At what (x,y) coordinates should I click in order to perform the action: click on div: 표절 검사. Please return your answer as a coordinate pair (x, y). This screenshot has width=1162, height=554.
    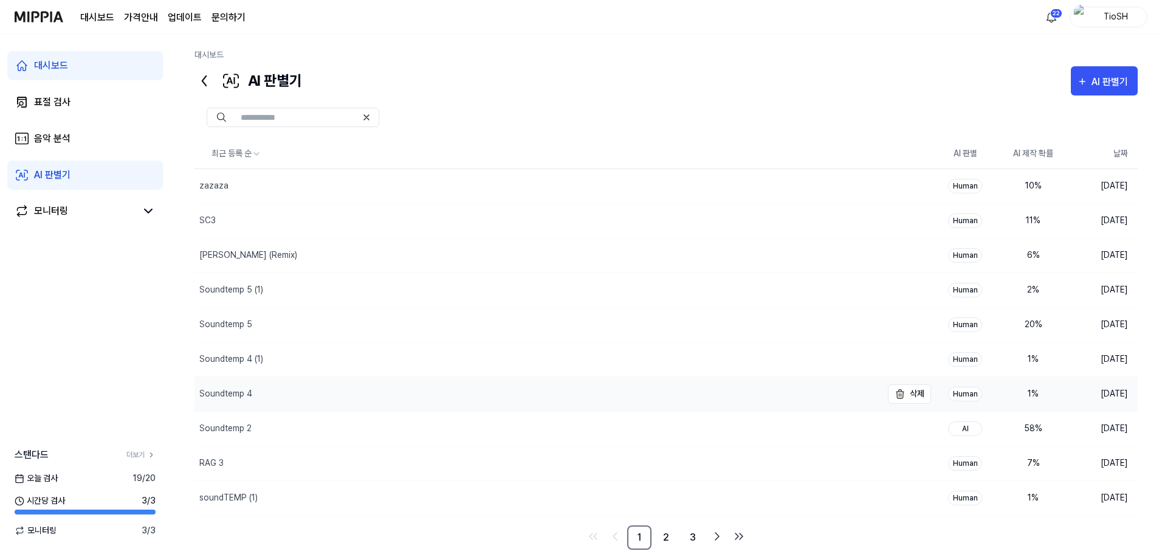
    Looking at the image, I should click on (52, 102).